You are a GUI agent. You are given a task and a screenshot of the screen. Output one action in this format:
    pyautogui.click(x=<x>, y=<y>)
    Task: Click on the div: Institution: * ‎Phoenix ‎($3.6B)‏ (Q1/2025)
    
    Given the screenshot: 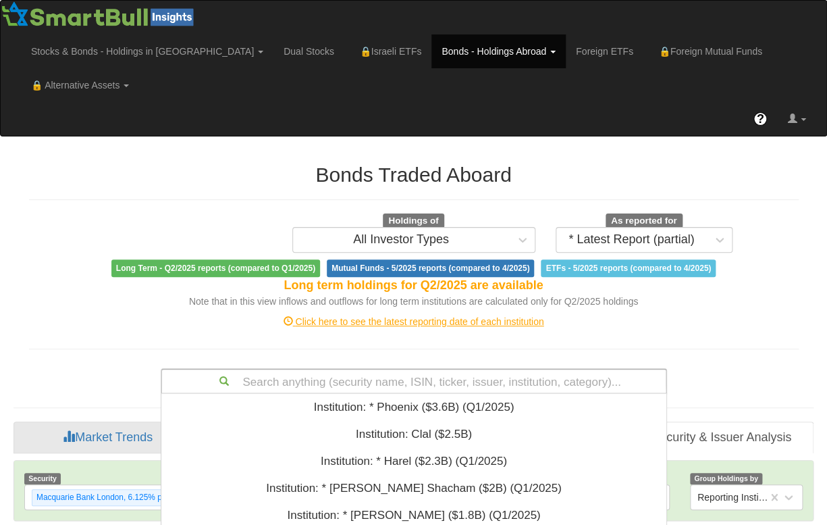 What is the action you would take?
    pyautogui.click(x=414, y=407)
    